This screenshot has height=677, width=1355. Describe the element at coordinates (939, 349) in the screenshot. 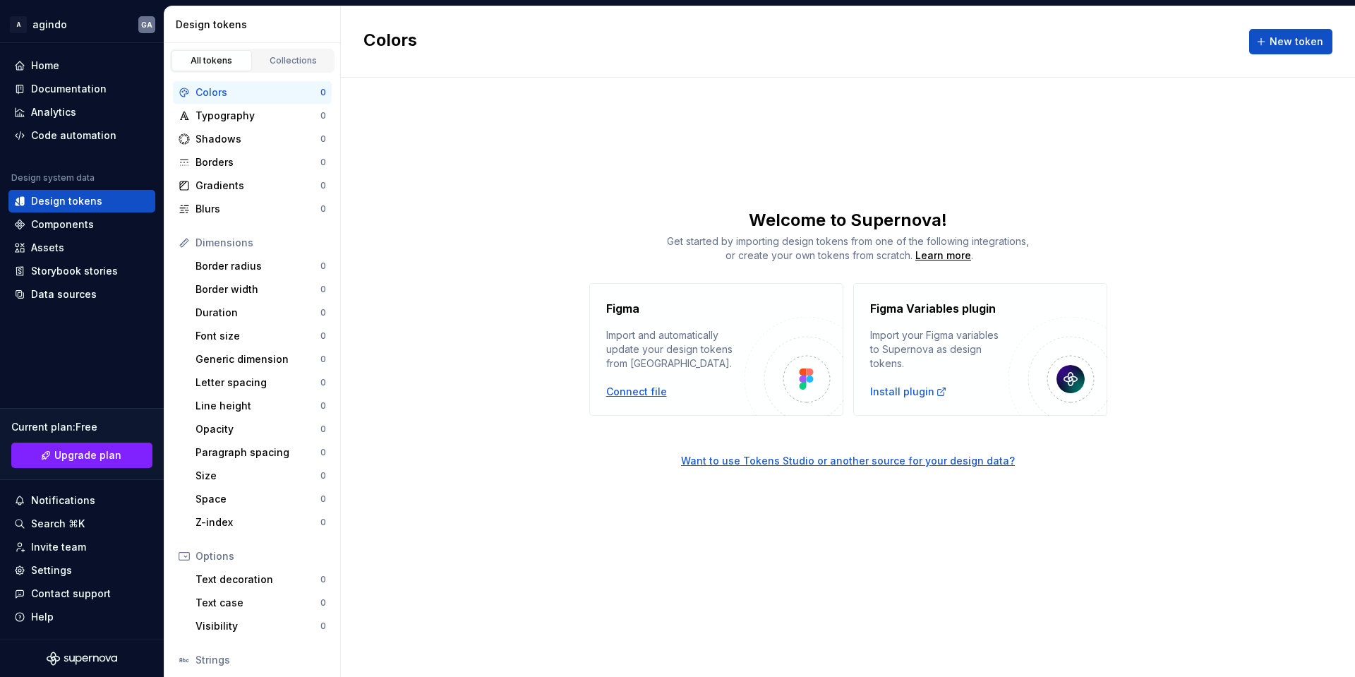

I see `div: Import your Figma variables to Supernova as design tokens.` at that location.